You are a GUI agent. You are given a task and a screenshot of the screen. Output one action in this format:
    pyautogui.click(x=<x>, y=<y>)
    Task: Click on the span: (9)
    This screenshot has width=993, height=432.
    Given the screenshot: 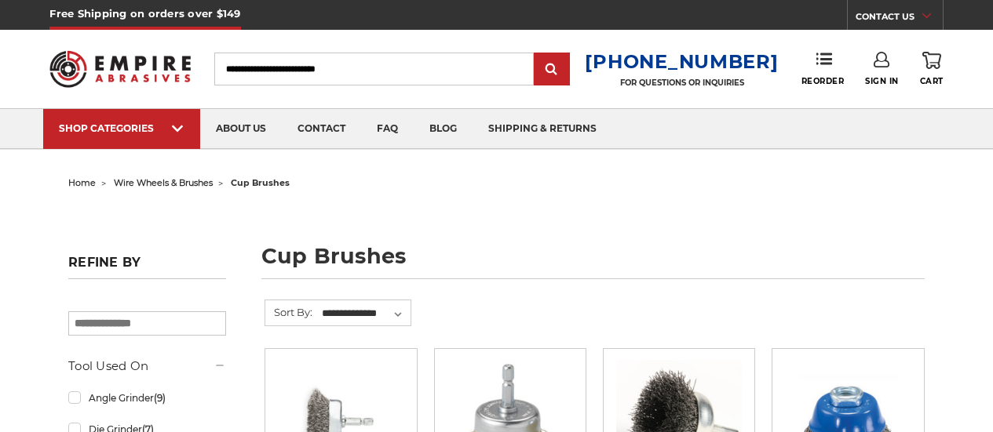 What is the action you would take?
    pyautogui.click(x=159, y=398)
    